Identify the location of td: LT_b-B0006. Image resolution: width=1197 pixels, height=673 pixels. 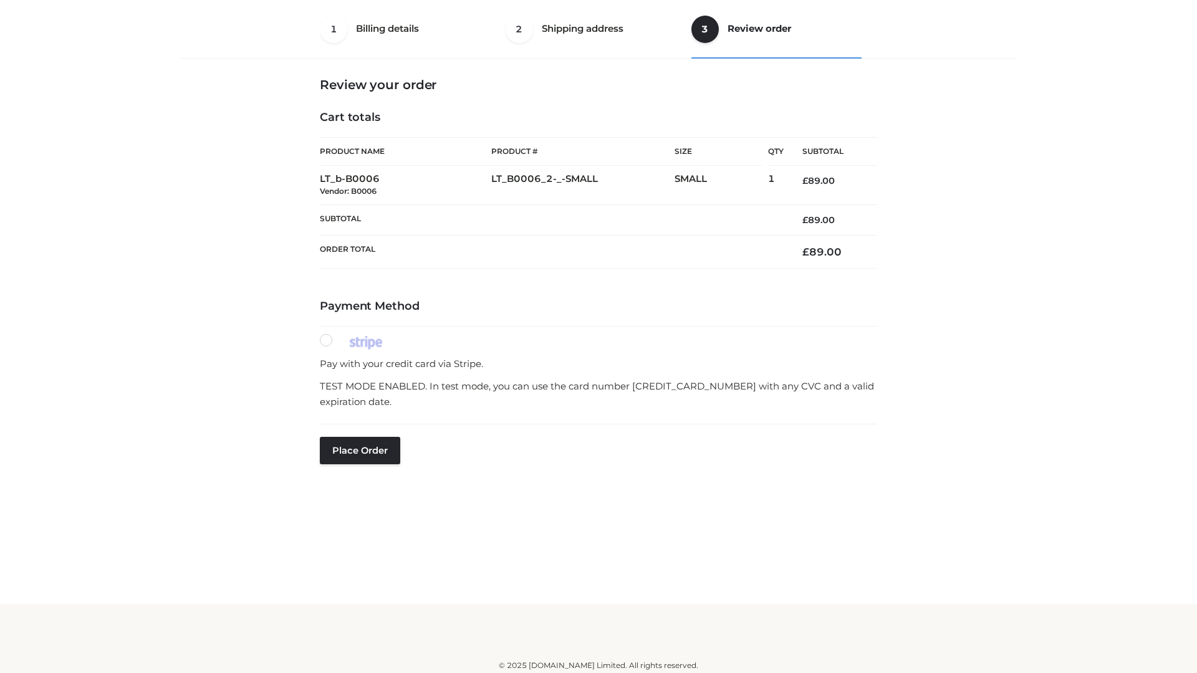
(405, 185).